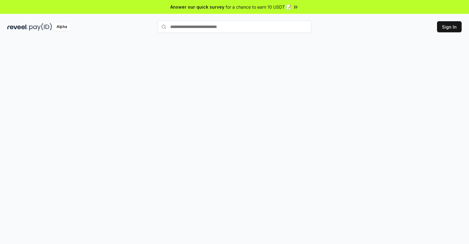 The image size is (469, 244). Describe the element at coordinates (18, 27) in the screenshot. I see `img: reveel_dark` at that location.